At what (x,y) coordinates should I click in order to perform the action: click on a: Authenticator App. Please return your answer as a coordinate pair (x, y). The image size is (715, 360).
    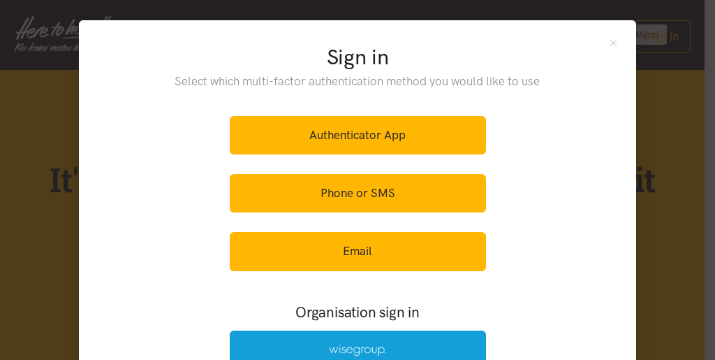
    Looking at the image, I should click on (357, 135).